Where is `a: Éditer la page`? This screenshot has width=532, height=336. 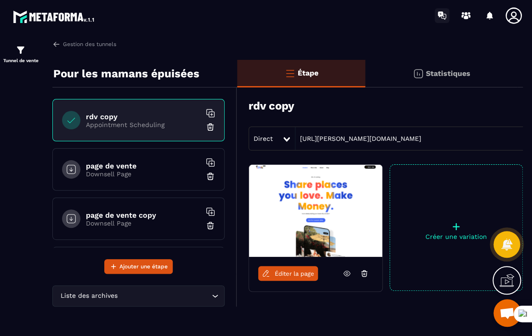 a: Éditer la page is located at coordinates (288, 273).